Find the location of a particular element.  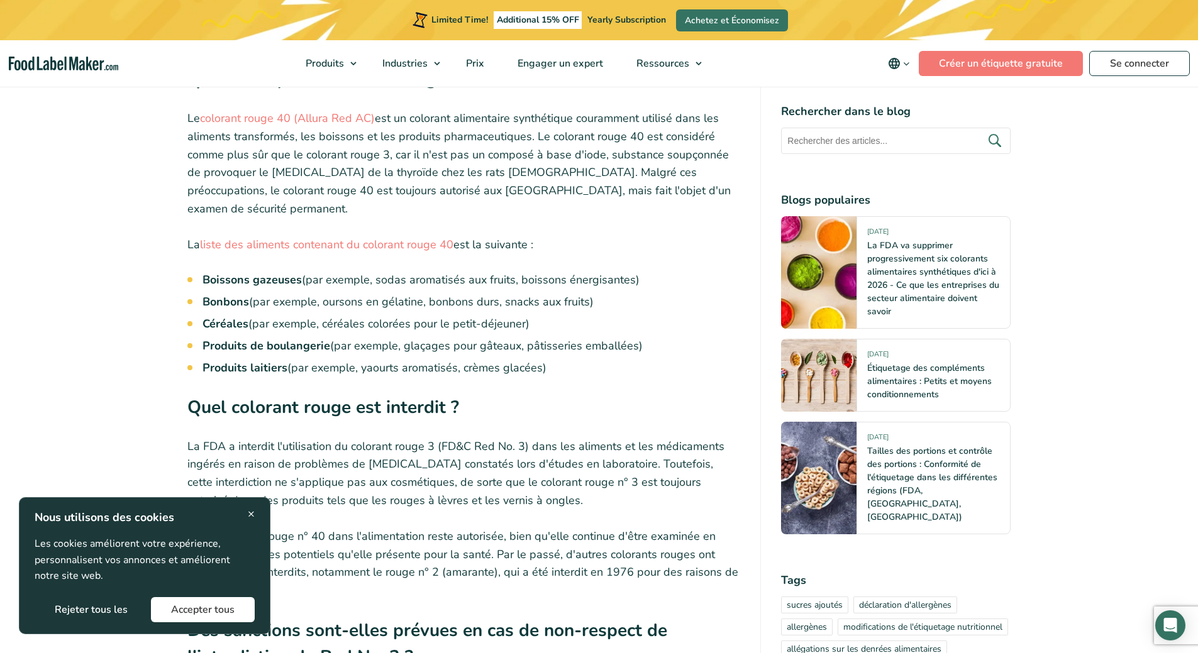

a: modifications de l'étiquetage nutritionnel is located at coordinates (922, 627).